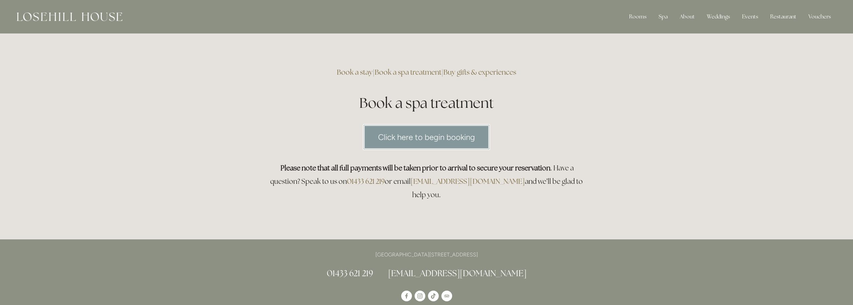 The height and width of the screenshot is (305, 853). What do you see at coordinates (420, 296) in the screenshot?
I see `a: Instagram` at bounding box center [420, 296].